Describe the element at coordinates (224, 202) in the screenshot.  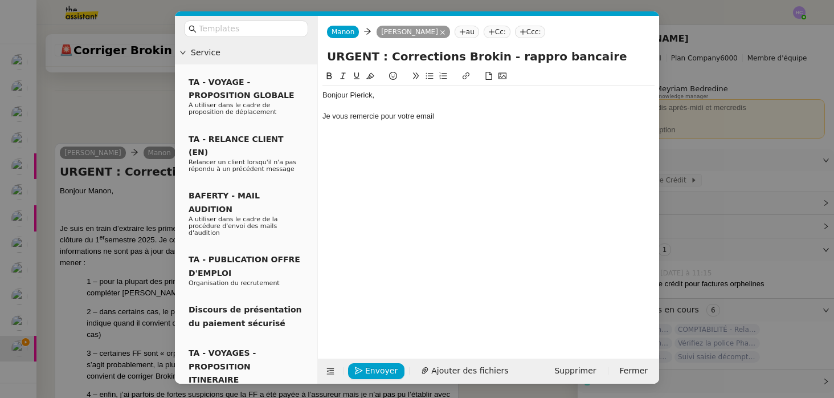
I see `span: BAFERTY - MAIL AUDITION` at that location.